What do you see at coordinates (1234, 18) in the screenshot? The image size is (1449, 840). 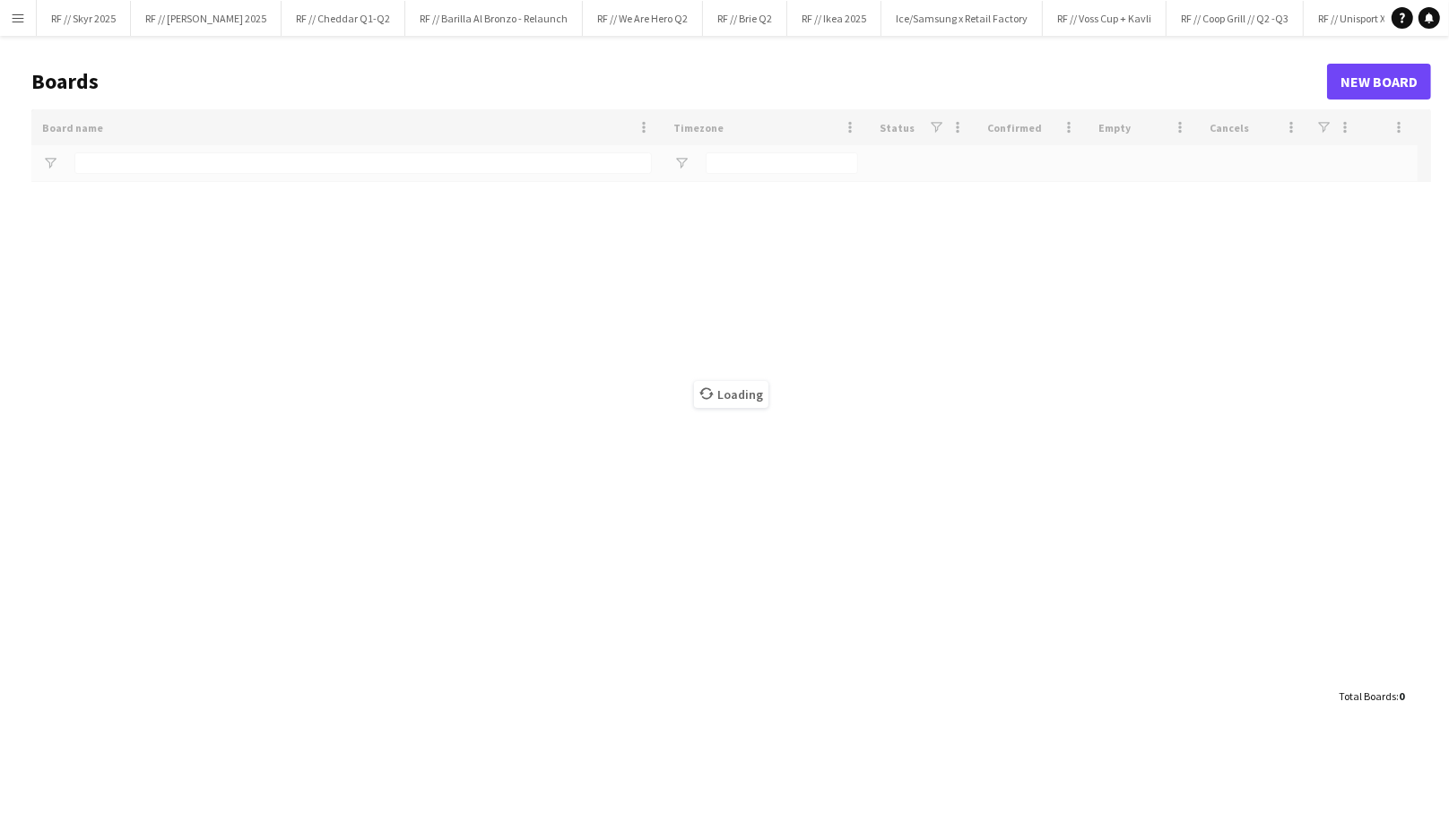 I see `button: RF // Coop Grill // Q2 -Q3` at bounding box center [1234, 18].